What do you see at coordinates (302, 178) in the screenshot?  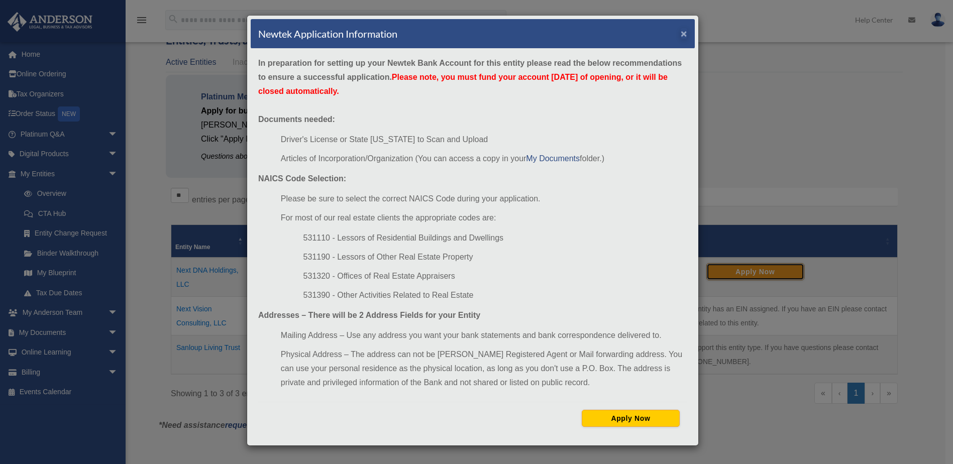 I see `strong: NAICS Code Selection:` at bounding box center [302, 178].